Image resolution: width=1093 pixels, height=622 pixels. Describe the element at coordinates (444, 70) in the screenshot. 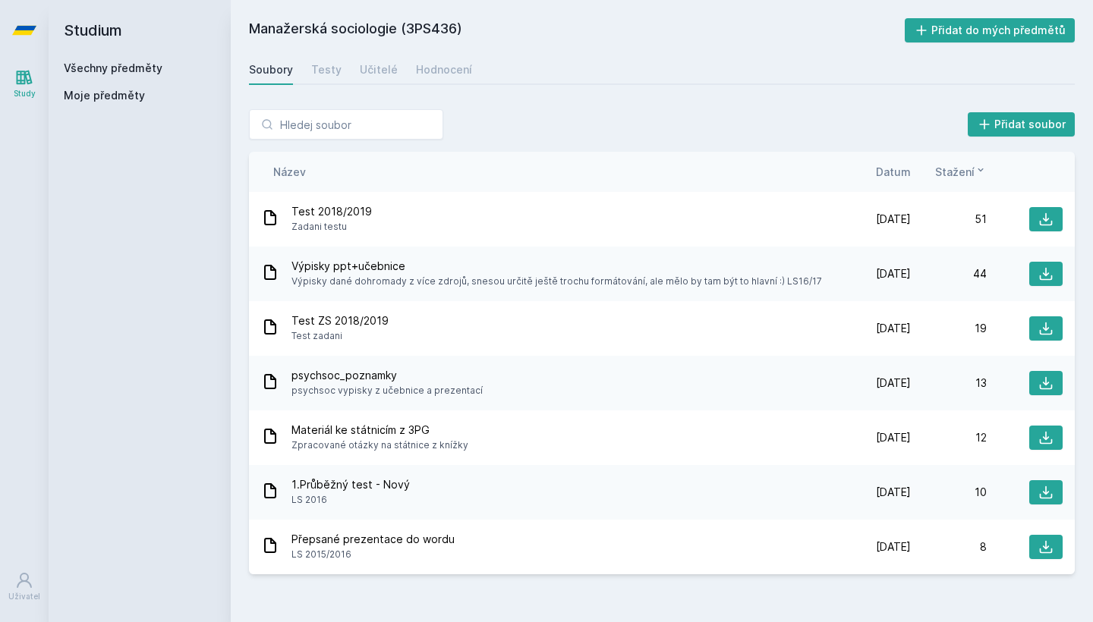

I see `a: Hodnocení` at that location.